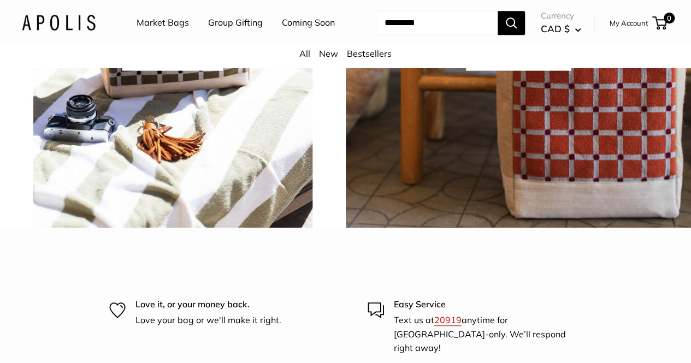  I want to click on button: Search, so click(511, 23).